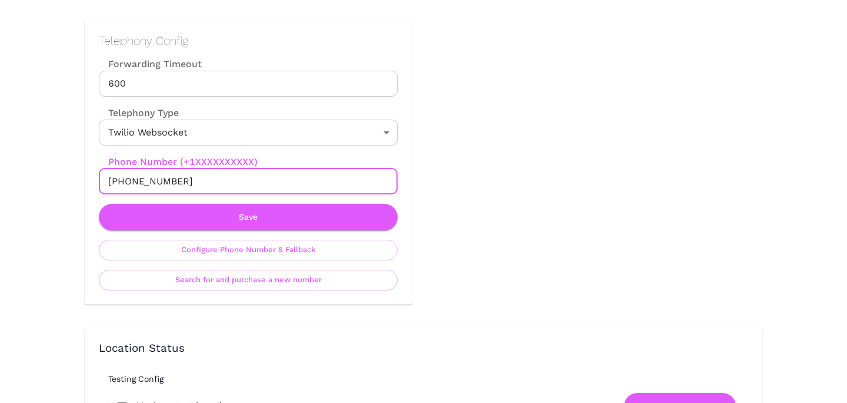 The image size is (847, 403). What do you see at coordinates (248, 64) in the screenshot?
I see `label: Forwarding Timeout` at bounding box center [248, 64].